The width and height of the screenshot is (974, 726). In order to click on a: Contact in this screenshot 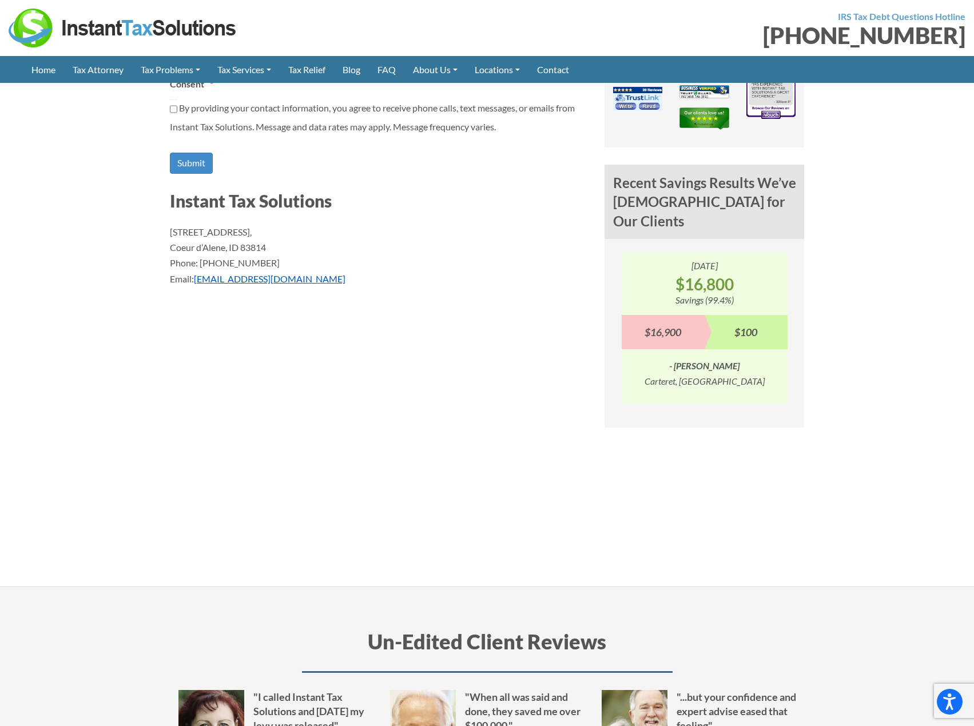, I will do `click(553, 69)`.